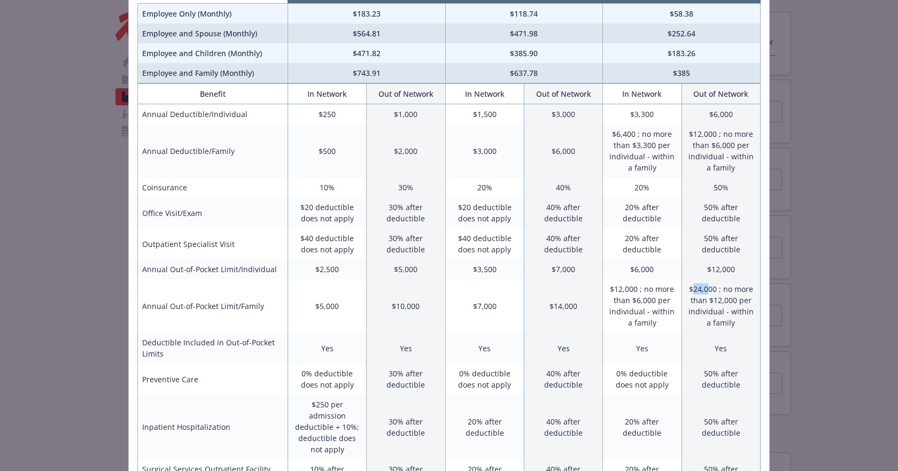 The width and height of the screenshot is (898, 471). What do you see at coordinates (213, 244) in the screenshot?
I see `td: Outpatient Specialist Visit` at bounding box center [213, 244].